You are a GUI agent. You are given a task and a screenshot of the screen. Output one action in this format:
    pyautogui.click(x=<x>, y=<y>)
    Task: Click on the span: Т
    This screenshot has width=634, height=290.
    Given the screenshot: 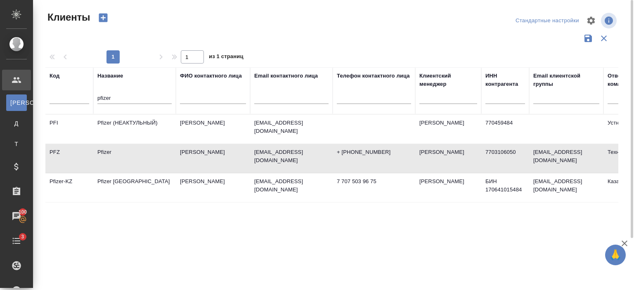 What is the action you would take?
    pyautogui.click(x=17, y=144)
    